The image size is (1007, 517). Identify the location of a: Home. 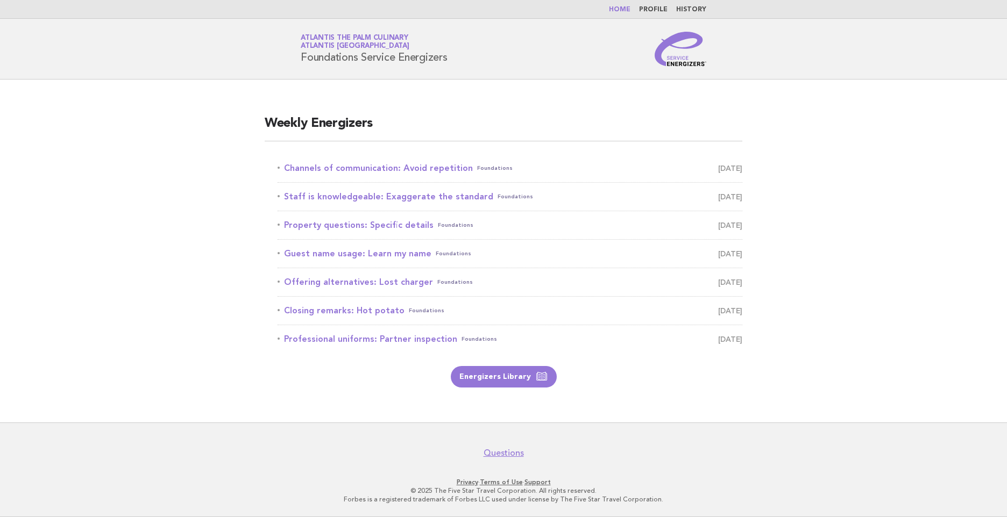
(620, 10).